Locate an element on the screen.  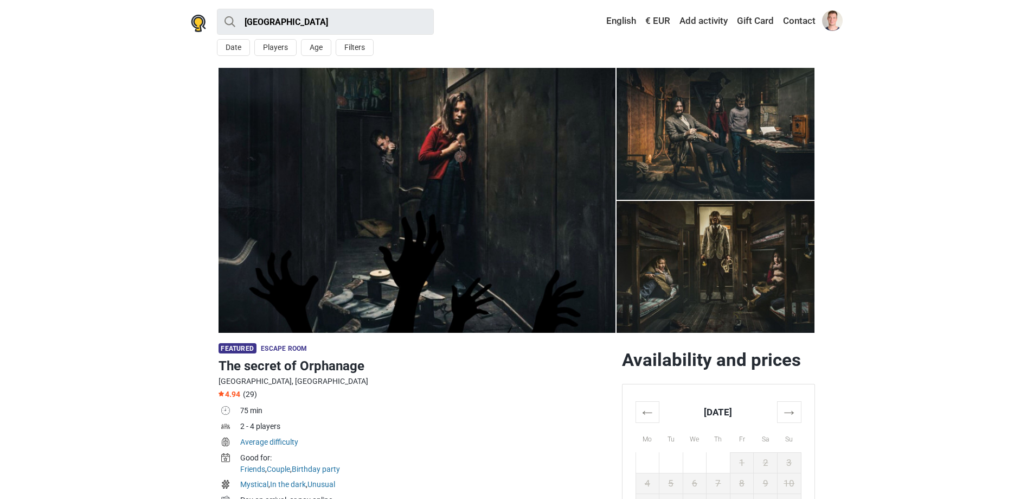
a: Average difficulty is located at coordinates (269, 442).